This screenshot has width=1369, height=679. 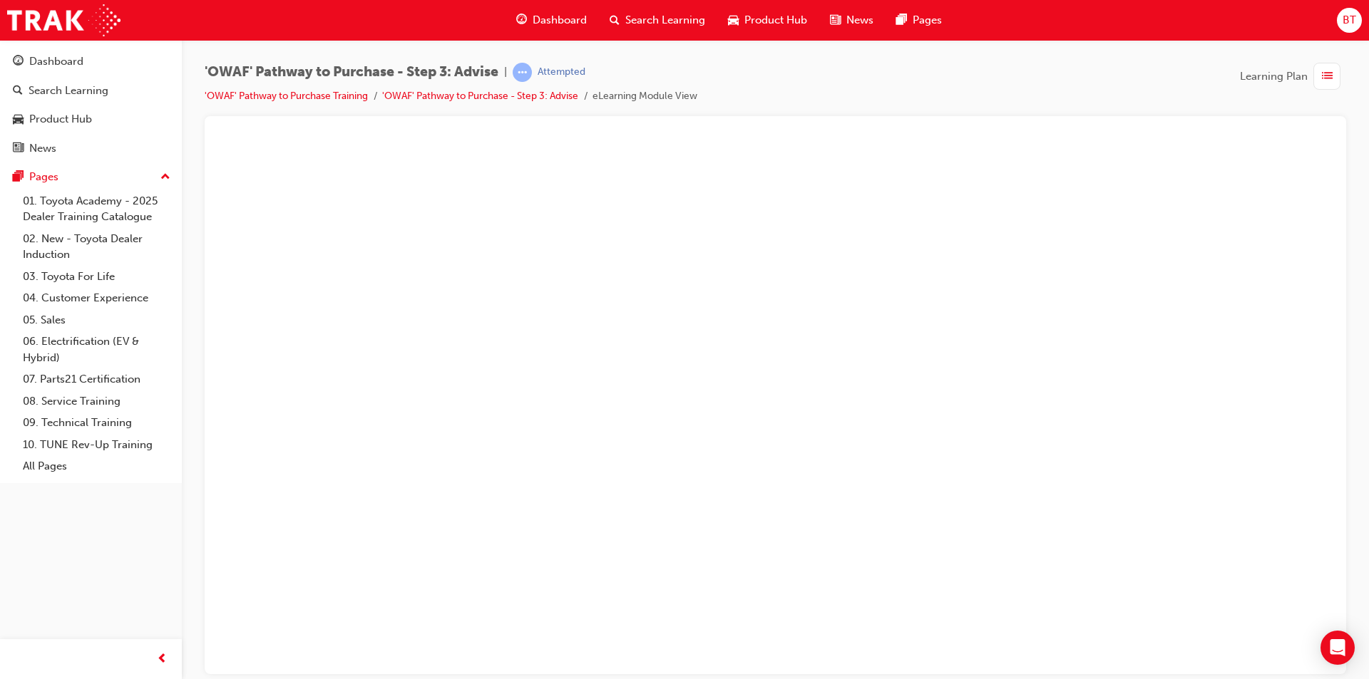 I want to click on a: All Pages, so click(x=96, y=466).